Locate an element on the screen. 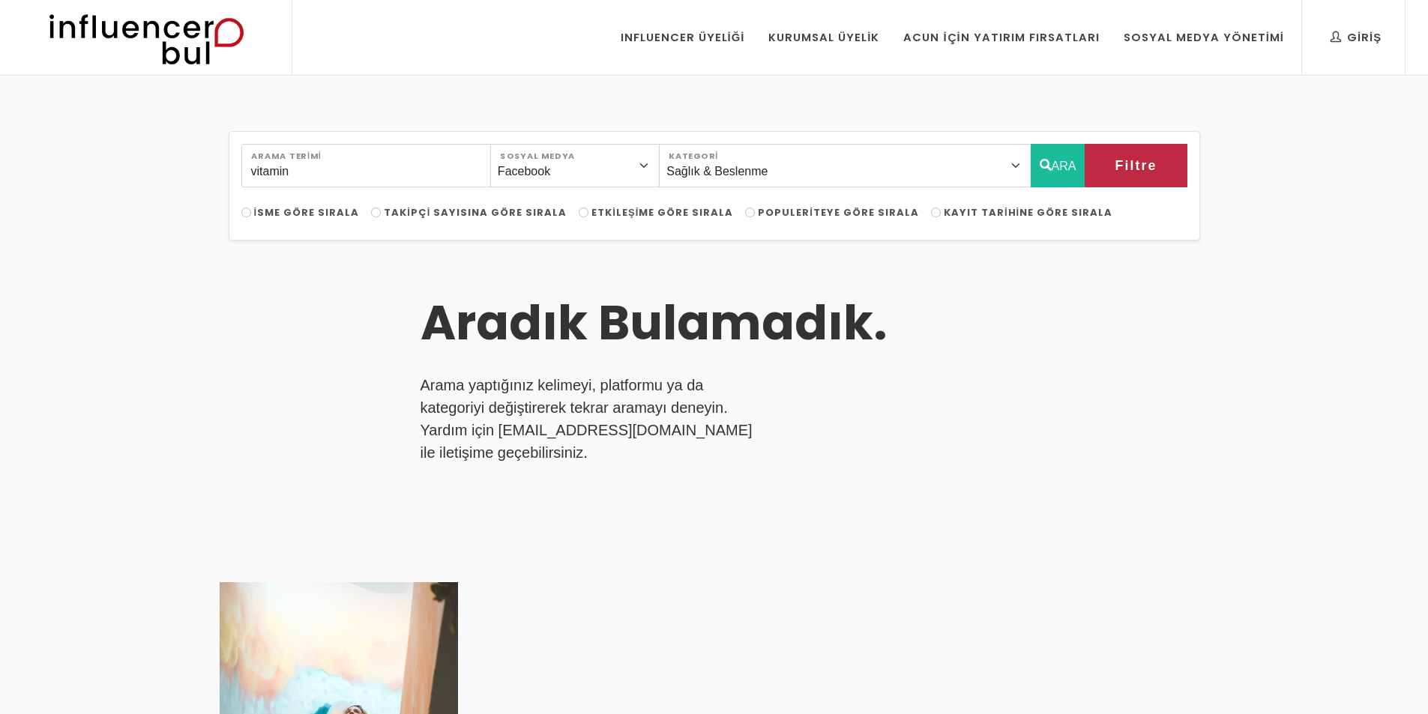 This screenshot has height=714, width=1428. span: Kayıt Tarihine Göre Sırala is located at coordinates (1028, 212).